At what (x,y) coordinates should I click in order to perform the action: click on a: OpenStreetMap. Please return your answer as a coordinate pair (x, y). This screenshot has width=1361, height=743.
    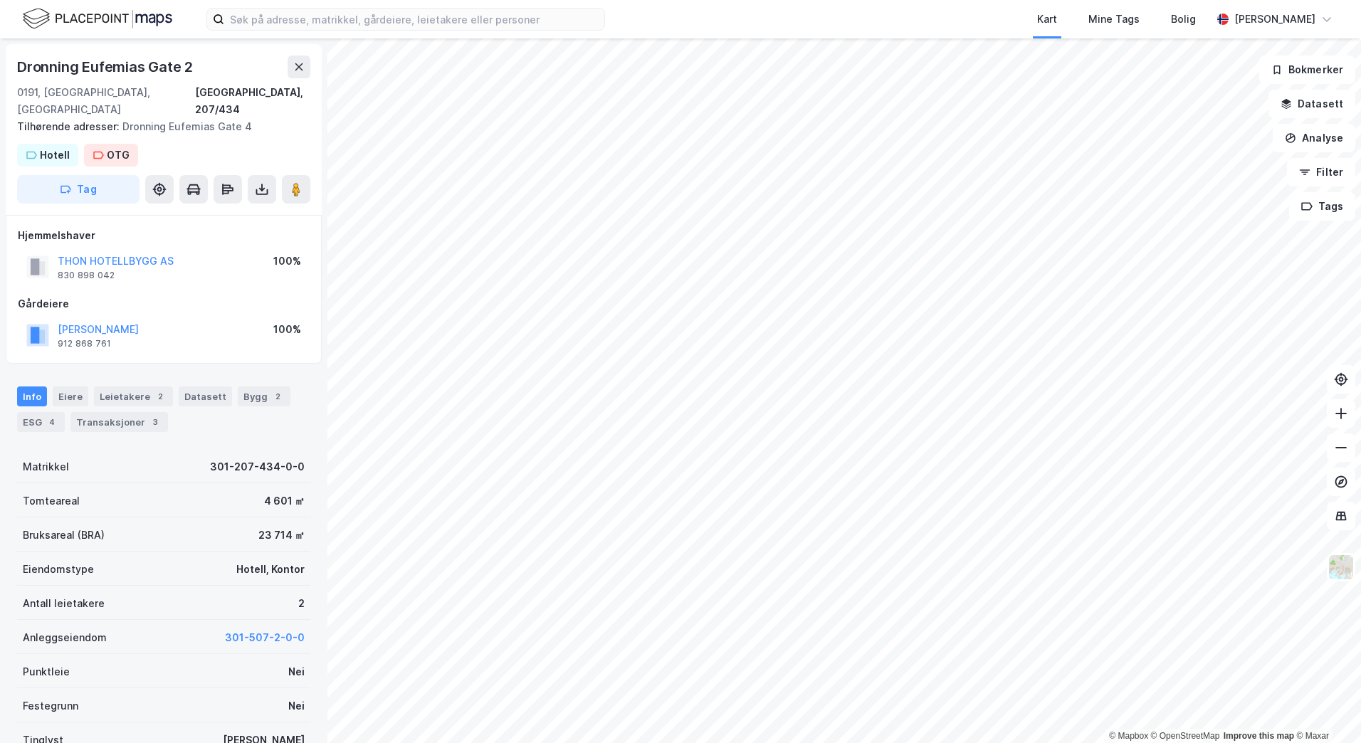
    Looking at the image, I should click on (1185, 736).